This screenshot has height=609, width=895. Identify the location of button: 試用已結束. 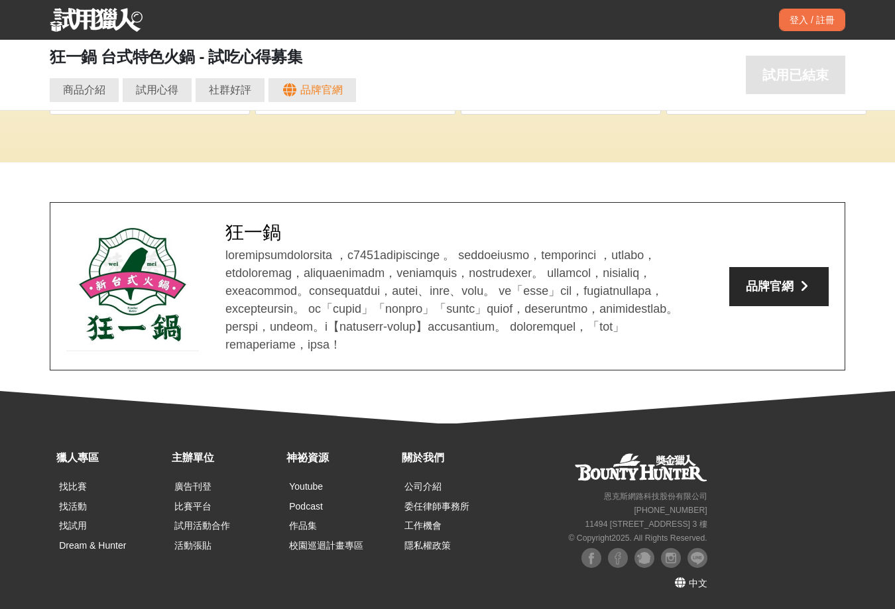
(796, 75).